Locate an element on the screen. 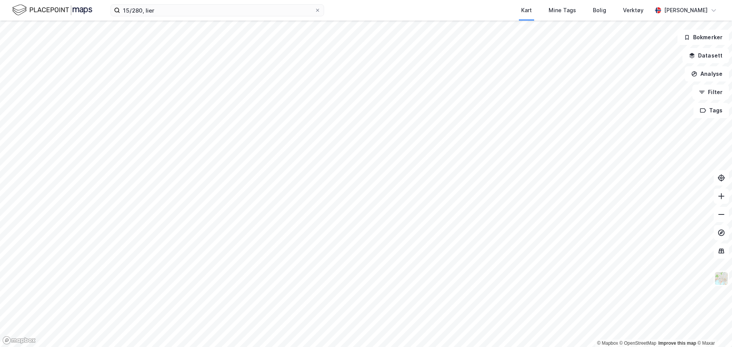 Image resolution: width=732 pixels, height=347 pixels. div: Bolig is located at coordinates (599, 10).